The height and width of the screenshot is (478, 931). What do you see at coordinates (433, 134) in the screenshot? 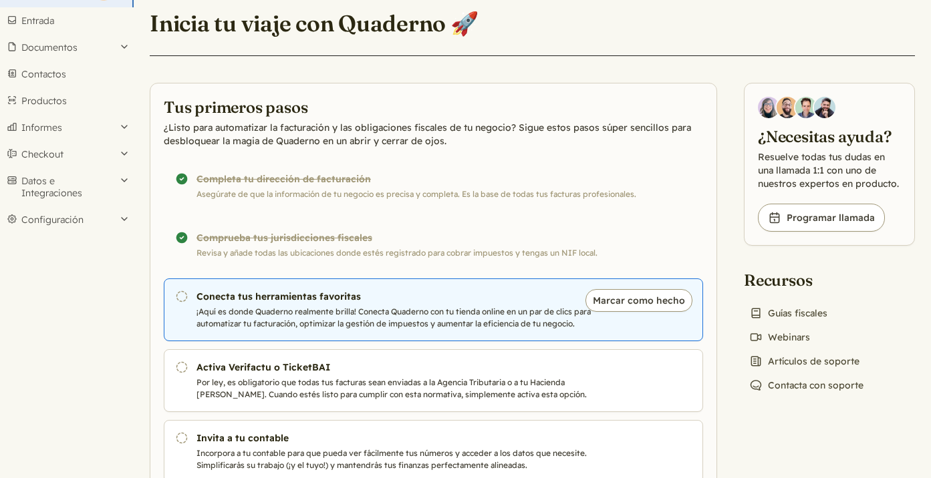
I see `p: ¿Listo para automatizar la facturación y las obligaciones fiscales de tu negocio? Sigue estos pas...` at bounding box center [433, 134].